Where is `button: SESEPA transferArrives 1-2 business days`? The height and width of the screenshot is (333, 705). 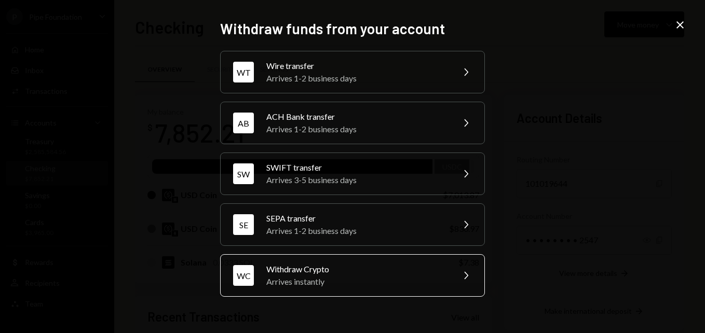 button: SESEPA transferArrives 1-2 business days is located at coordinates (352, 225).